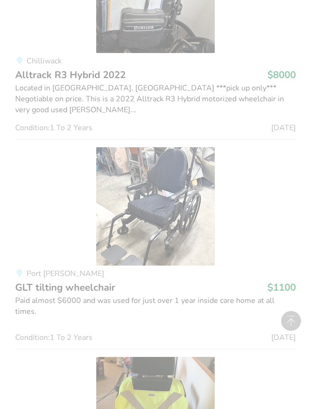  I want to click on h3: $1100, so click(281, 288).